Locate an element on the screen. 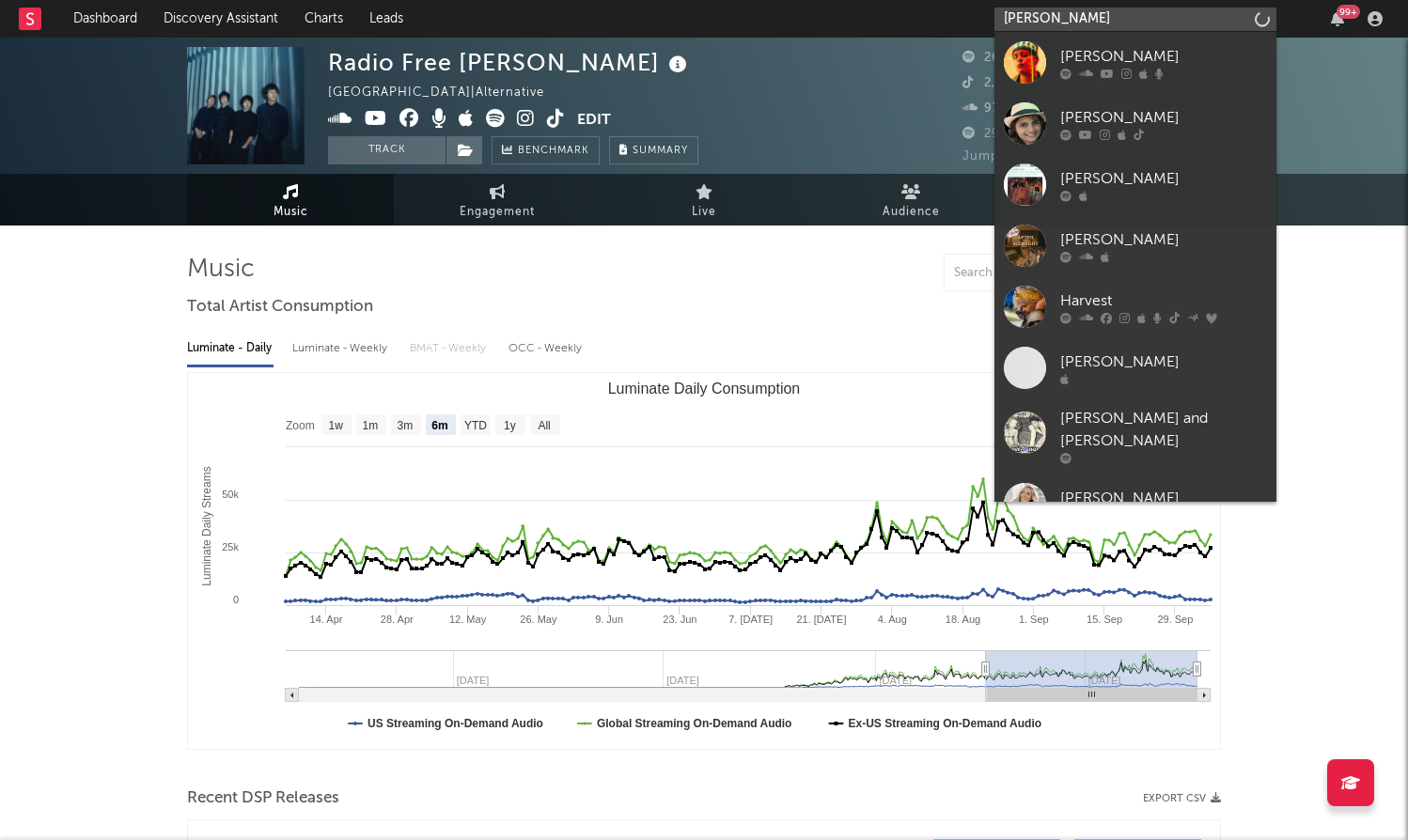 The height and width of the screenshot is (840, 1408). a: Benchmark is located at coordinates (545, 150).